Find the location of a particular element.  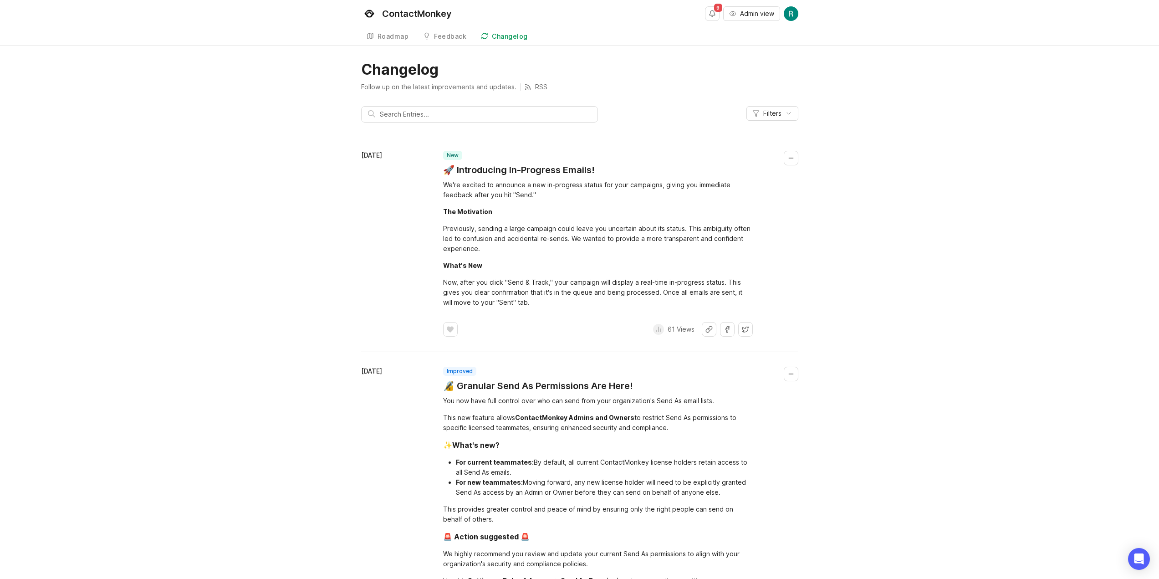

div: Now, after you click "Send & Track," your campaign will display a real-time in-progress status. T... is located at coordinates (598, 292).